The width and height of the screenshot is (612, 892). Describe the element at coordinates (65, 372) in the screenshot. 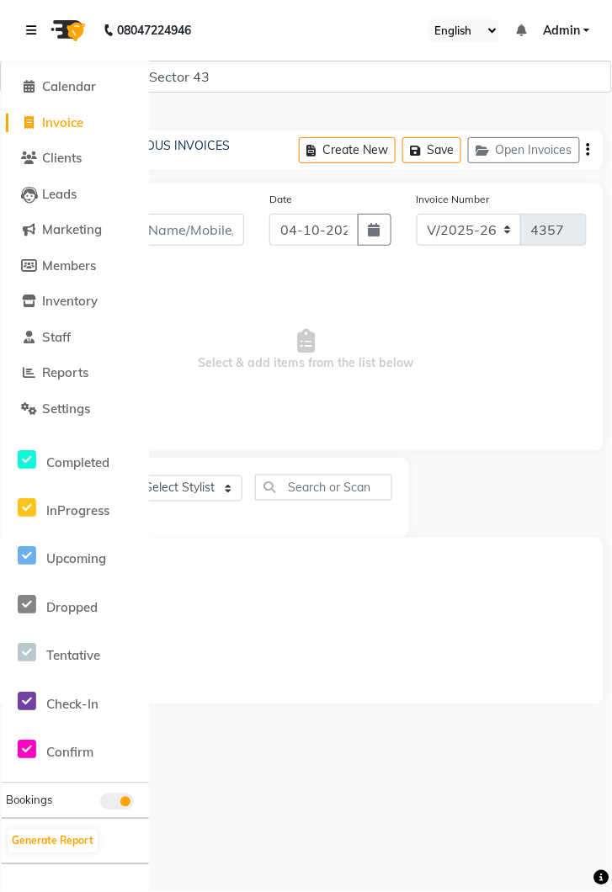

I see `span: Reports` at that location.